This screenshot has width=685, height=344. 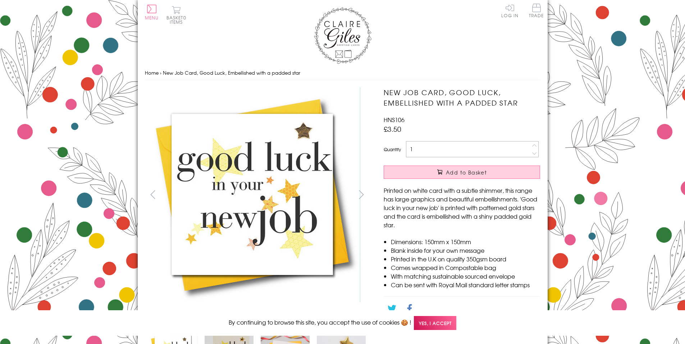 I want to click on p: Printed on white card with a subtle shimmer, this range has large graphics and beautiful embellis..., so click(x=462, y=208).